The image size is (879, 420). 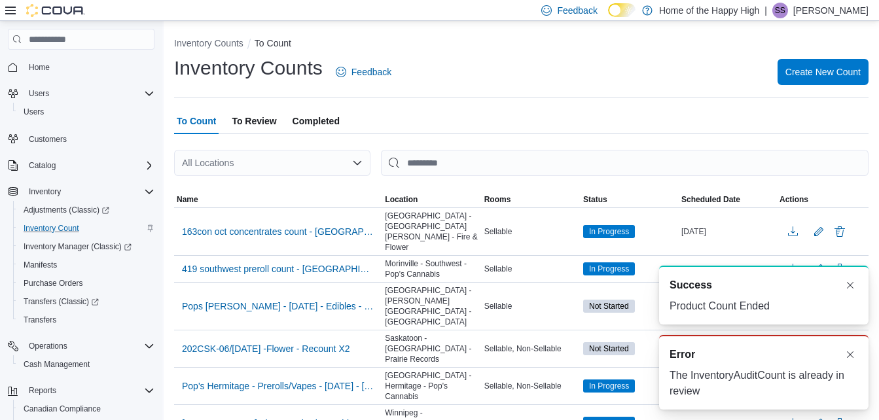 I want to click on div: The InventoryAuditCount is already in review, so click(x=764, y=383).